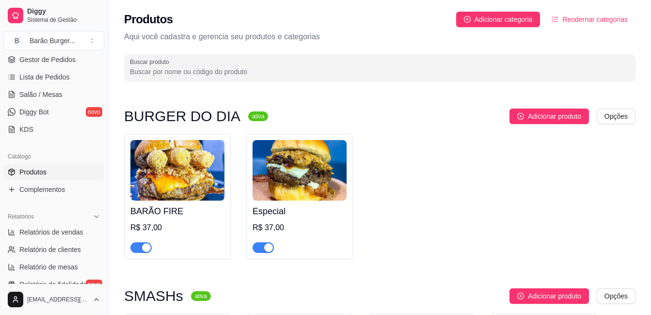 This screenshot has width=651, height=315. Describe the element at coordinates (34, 112) in the screenshot. I see `span: Diggy Bot` at that location.